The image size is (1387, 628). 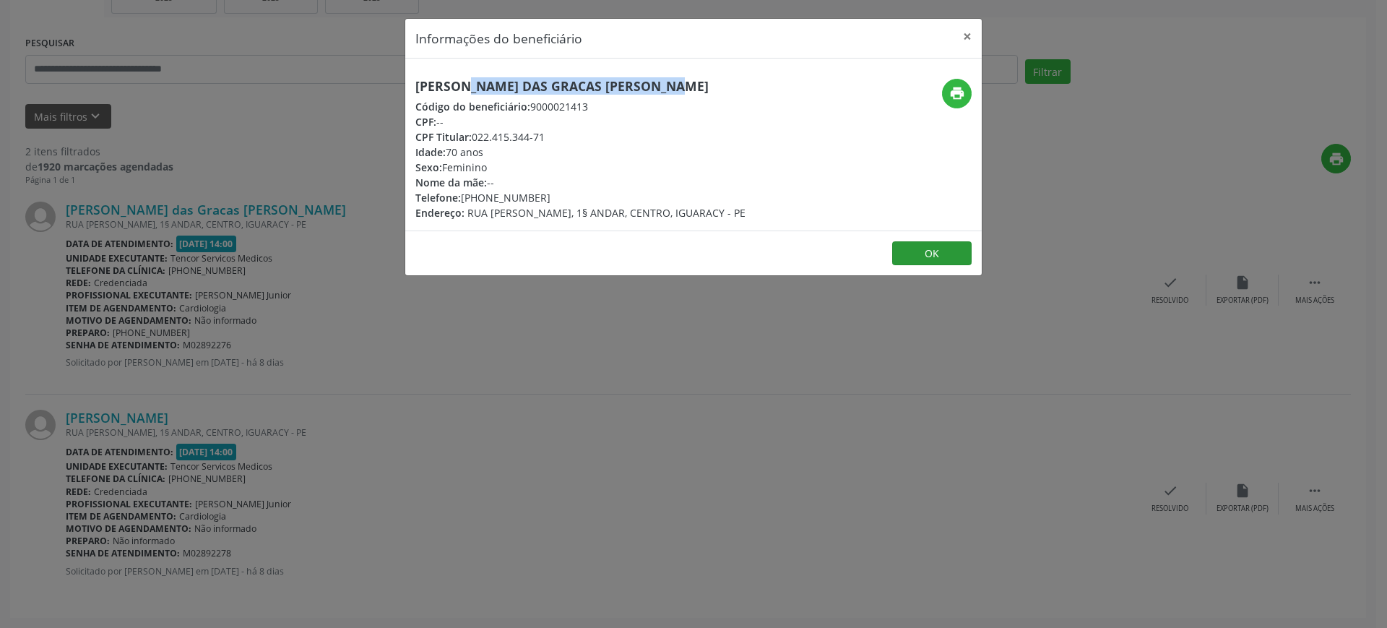 What do you see at coordinates (451, 182) in the screenshot?
I see `span: Nome da mãe:` at bounding box center [451, 182].